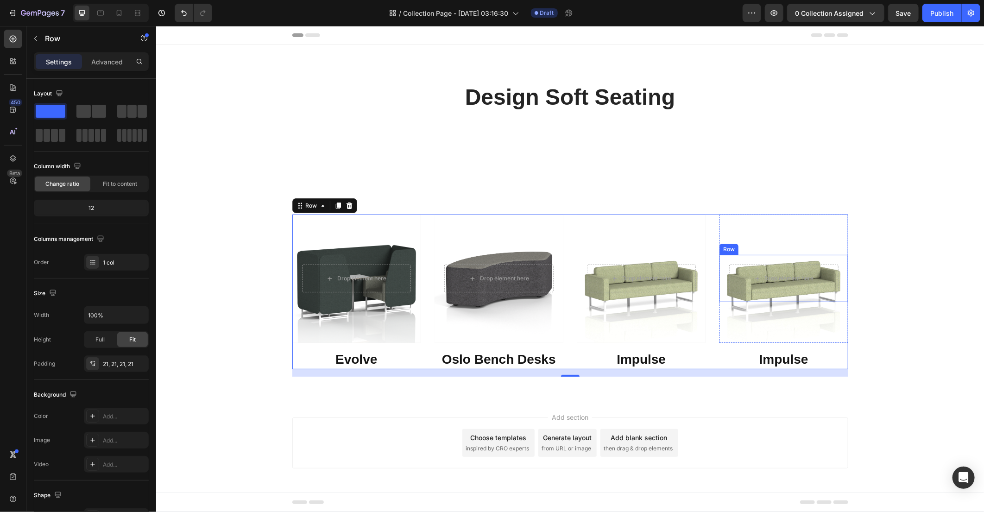 This screenshot has width=984, height=512. I want to click on div: Layout, so click(49, 94).